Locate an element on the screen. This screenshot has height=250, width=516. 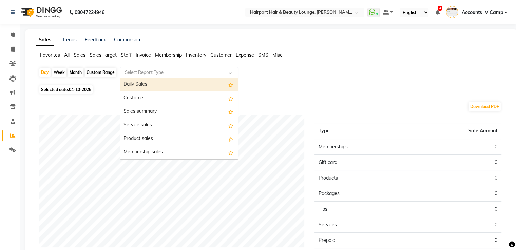
div: Week is located at coordinates (59, 73).